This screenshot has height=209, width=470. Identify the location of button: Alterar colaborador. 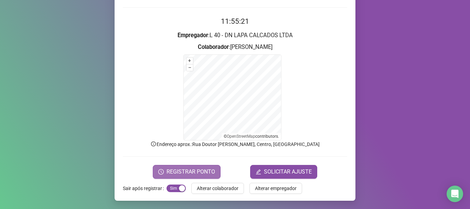
(218, 188).